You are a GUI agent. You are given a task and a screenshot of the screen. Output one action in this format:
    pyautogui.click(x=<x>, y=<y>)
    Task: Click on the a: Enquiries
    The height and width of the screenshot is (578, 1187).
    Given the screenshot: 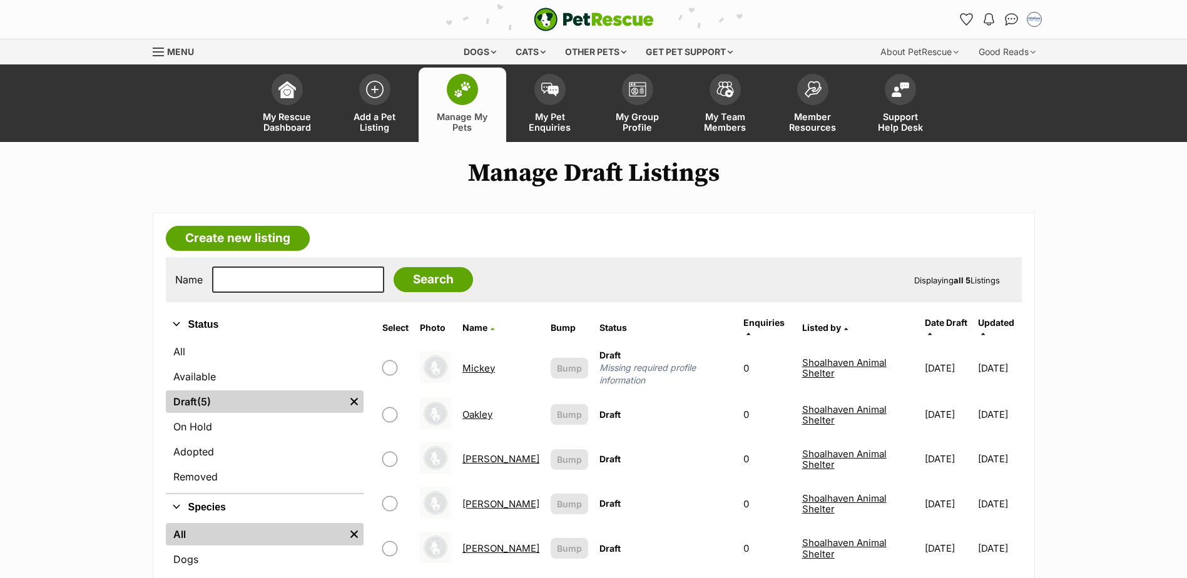 What is the action you would take?
    pyautogui.click(x=764, y=327)
    